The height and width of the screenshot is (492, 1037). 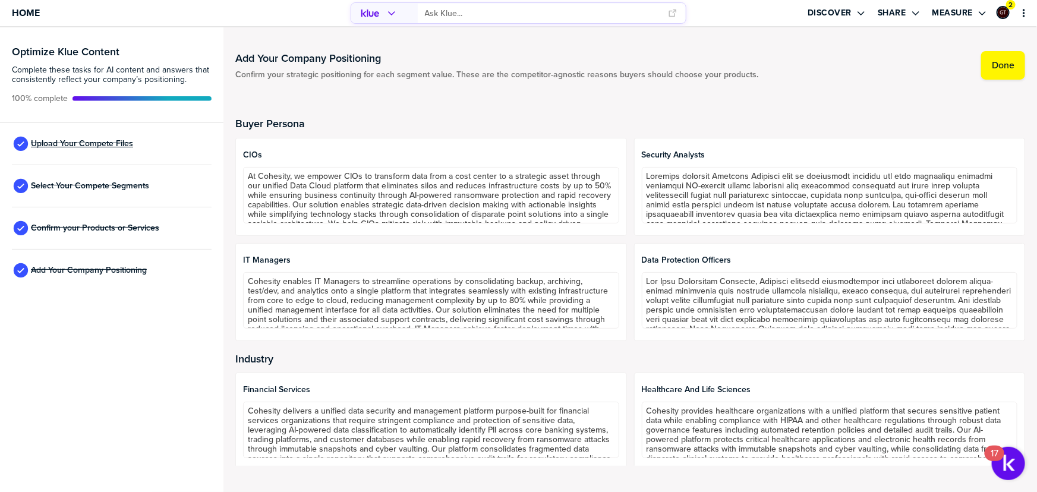 What do you see at coordinates (431, 300) in the screenshot?
I see `textarea: Cohesity enables IT Managers to streamline operations by consolidating backup, archiving, test/de...` at bounding box center [431, 300].